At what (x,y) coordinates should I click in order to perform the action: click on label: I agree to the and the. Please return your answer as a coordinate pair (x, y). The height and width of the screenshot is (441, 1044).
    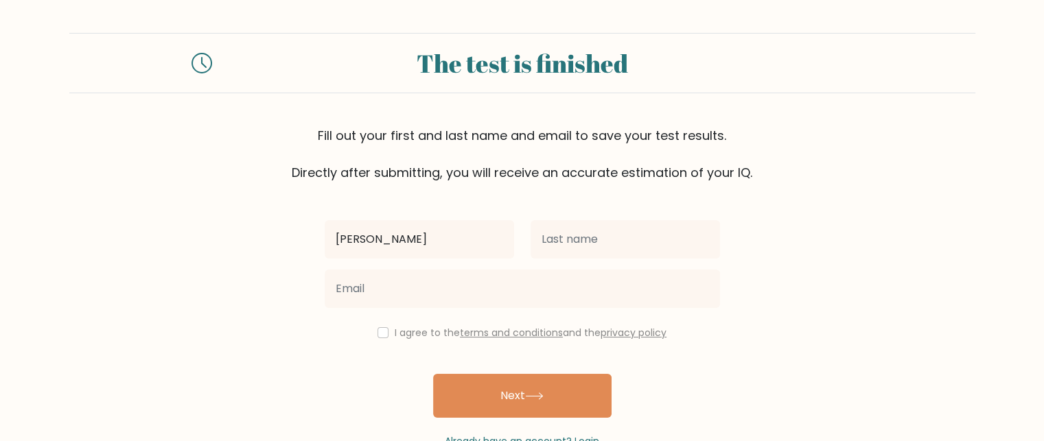
    Looking at the image, I should click on (531, 333).